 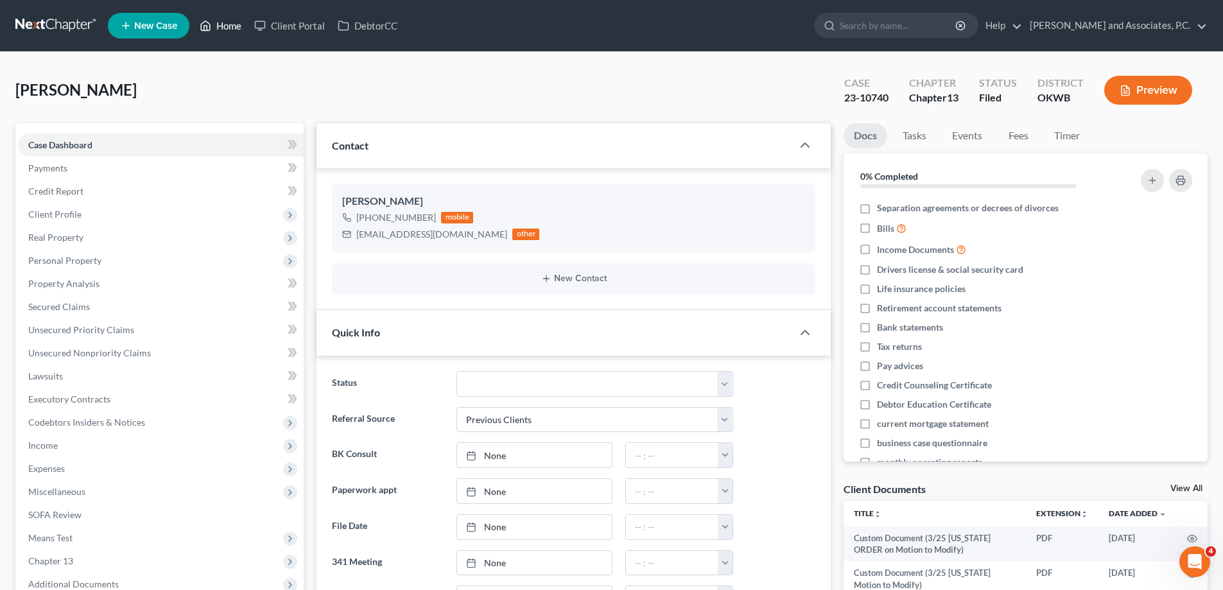 I want to click on div: District, so click(x=1061, y=83).